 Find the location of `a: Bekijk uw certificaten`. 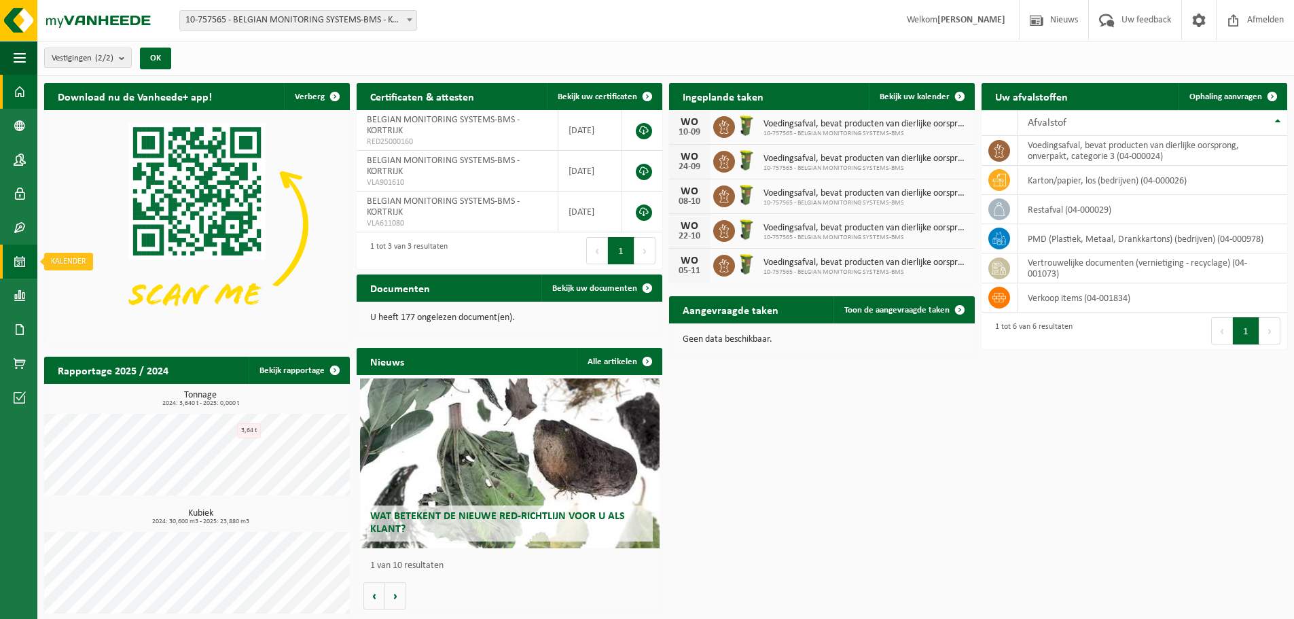

a: Bekijk uw certificaten is located at coordinates (604, 96).